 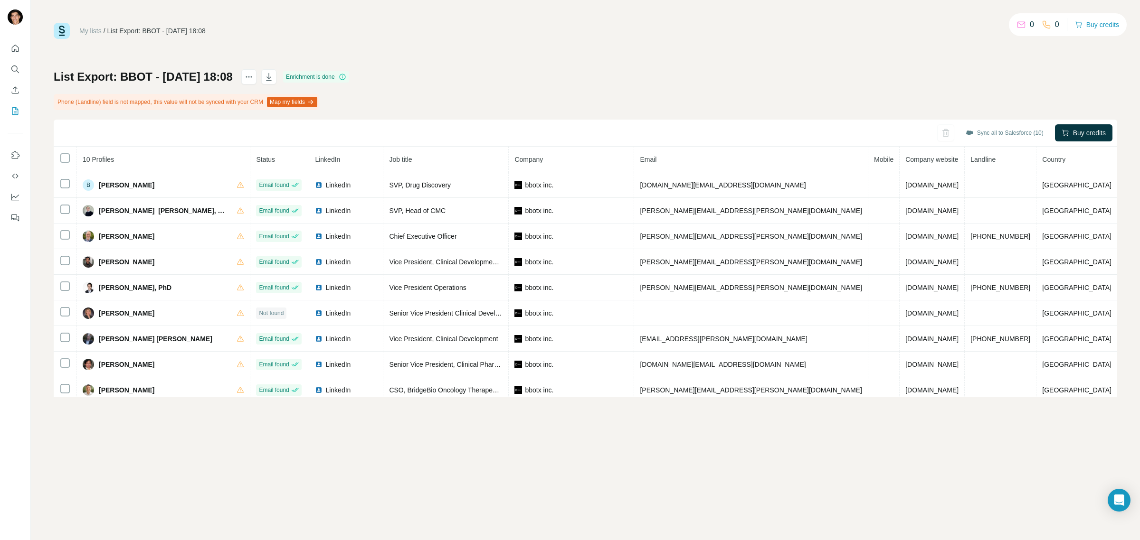 What do you see at coordinates (529, 160) in the screenshot?
I see `span: Company` at bounding box center [529, 160].